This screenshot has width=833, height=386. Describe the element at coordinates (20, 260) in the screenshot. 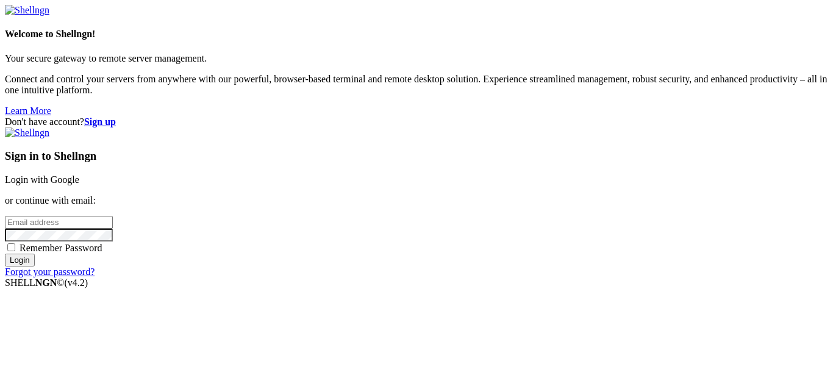

I see `input: Login` at that location.